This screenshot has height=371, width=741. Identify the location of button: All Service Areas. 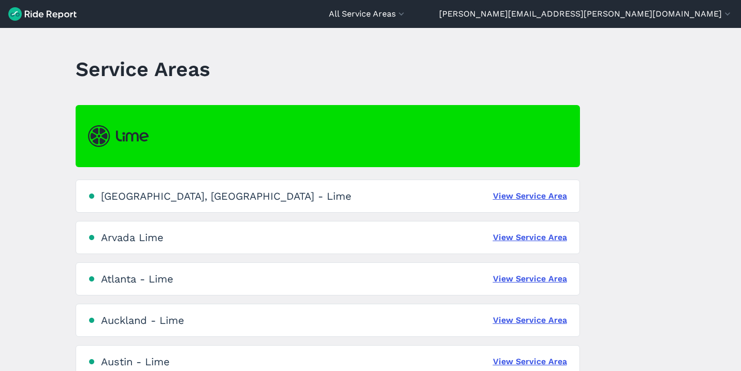
(368, 14).